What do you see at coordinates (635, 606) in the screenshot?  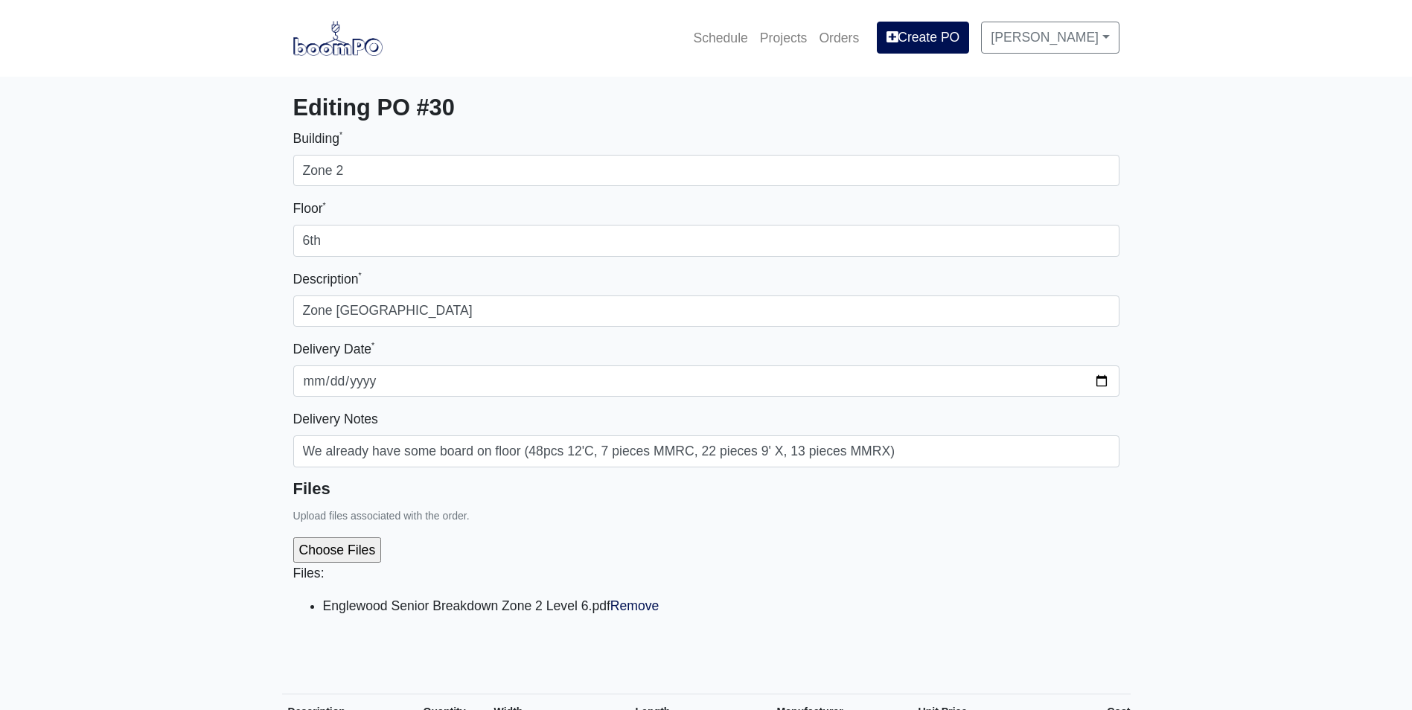 I see `a: Remove` at bounding box center [635, 606].